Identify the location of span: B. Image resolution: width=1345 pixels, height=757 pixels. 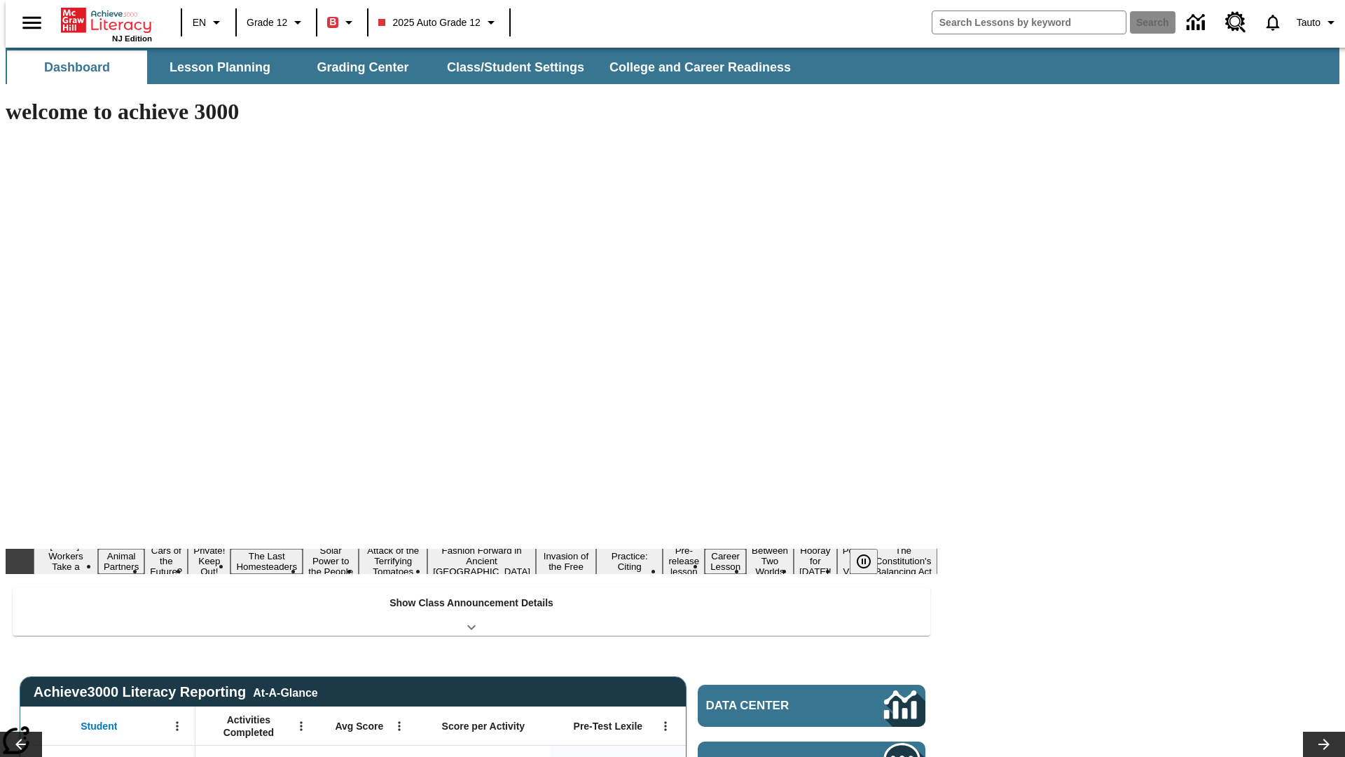
(333, 22).